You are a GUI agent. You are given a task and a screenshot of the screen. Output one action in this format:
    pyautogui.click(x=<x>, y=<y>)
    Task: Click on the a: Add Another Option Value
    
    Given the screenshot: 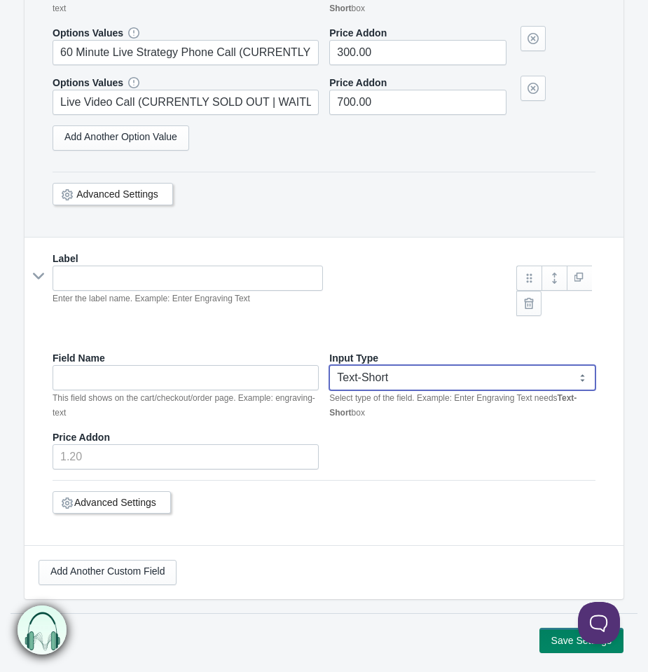 What is the action you would take?
    pyautogui.click(x=121, y=138)
    